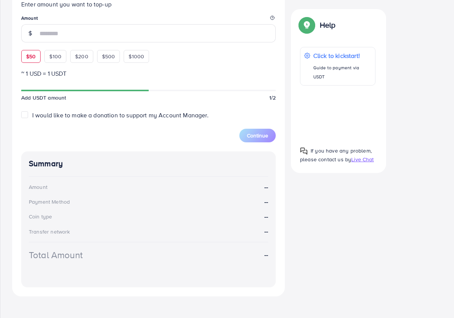  Describe the element at coordinates (342, 56) in the screenshot. I see `p: Click to kickstart!` at that location.